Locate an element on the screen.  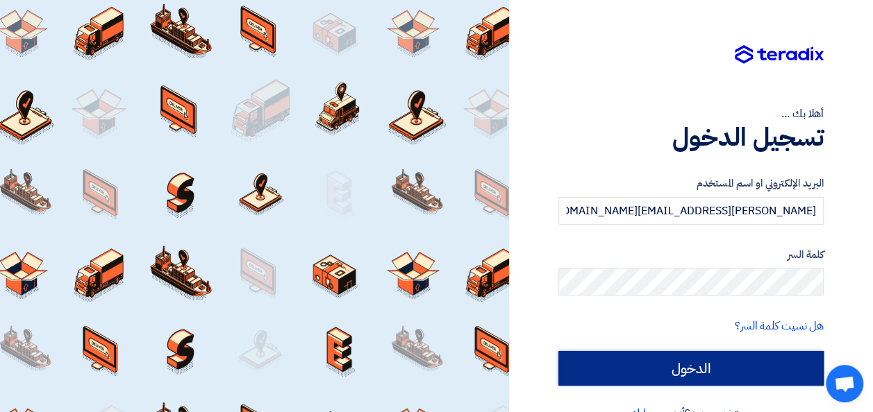
input: أدخل بريد العمل الإلكتروني او اسم المستخدم الخاص بك ... is located at coordinates (691, 211).